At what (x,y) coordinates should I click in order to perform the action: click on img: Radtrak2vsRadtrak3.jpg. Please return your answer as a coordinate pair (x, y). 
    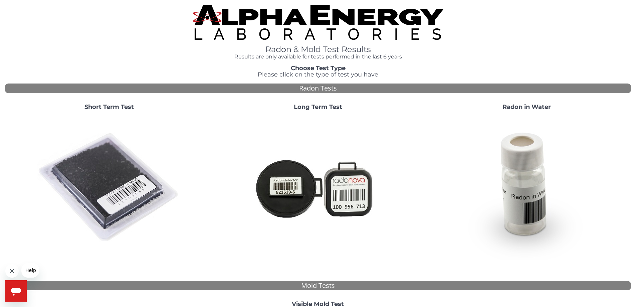
    Looking at the image, I should click on (318, 187).